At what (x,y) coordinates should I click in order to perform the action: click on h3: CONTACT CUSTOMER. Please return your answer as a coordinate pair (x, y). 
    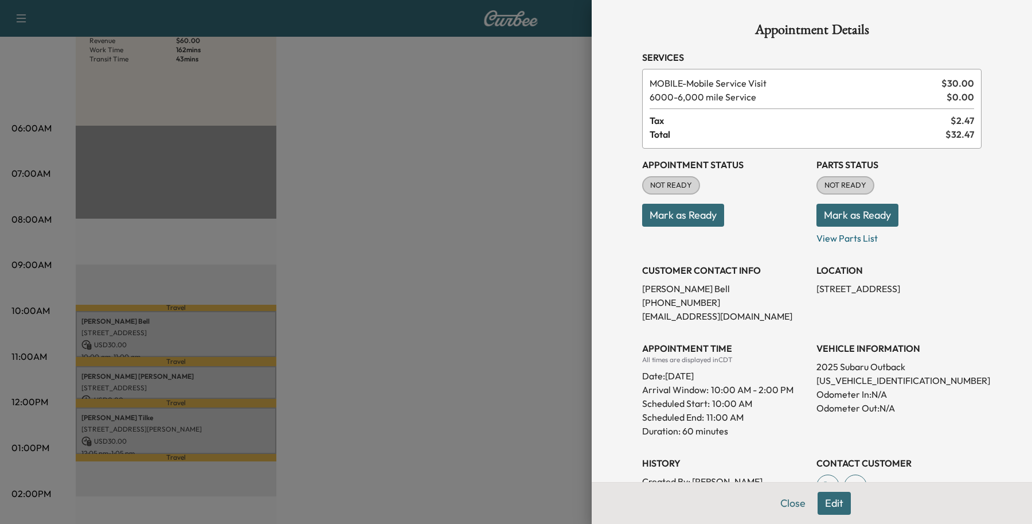
    Looking at the image, I should click on (899, 463).